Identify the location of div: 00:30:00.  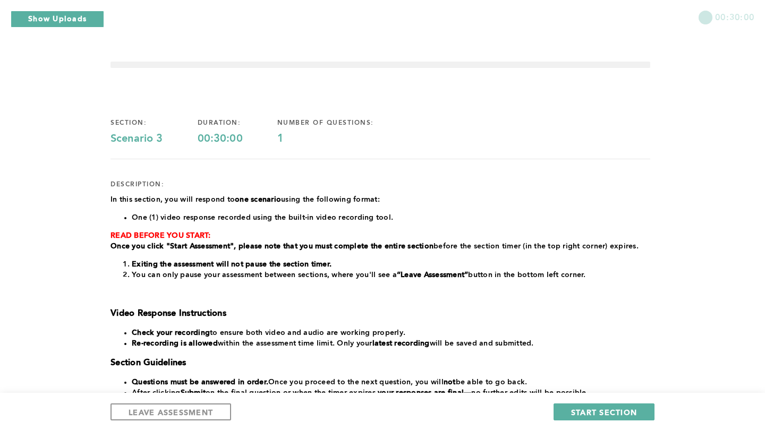
(237, 139).